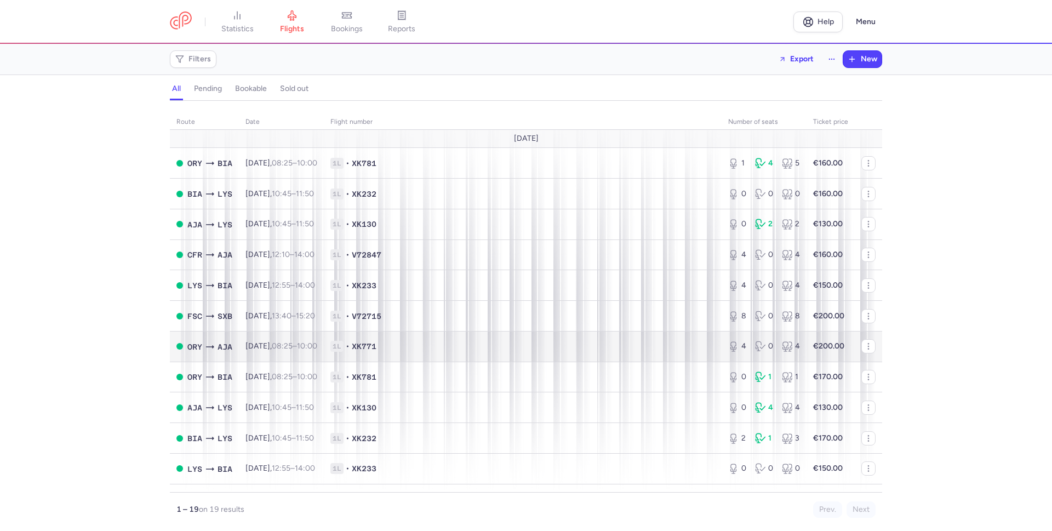 This screenshot has height=531, width=1052. Describe the element at coordinates (251, 89) in the screenshot. I see `h4: bookable` at that location.